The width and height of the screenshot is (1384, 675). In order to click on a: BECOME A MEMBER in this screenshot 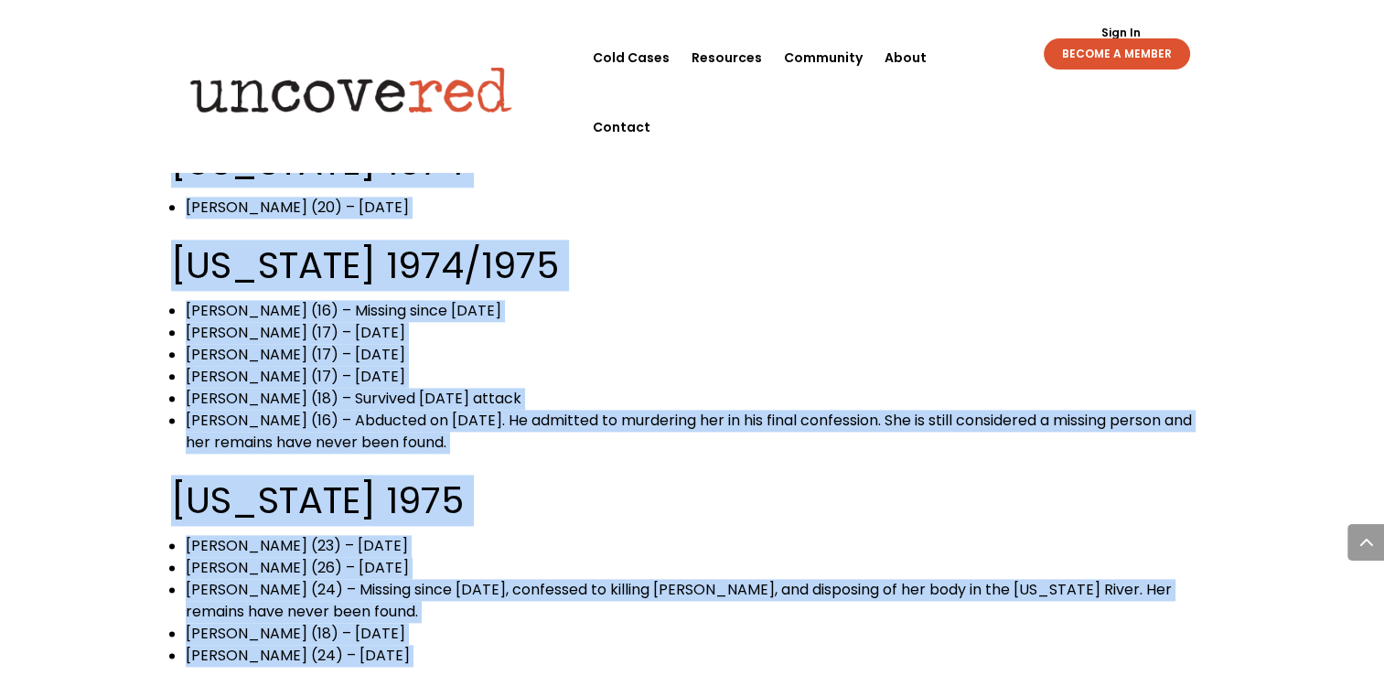, I will do `click(1117, 54)`.